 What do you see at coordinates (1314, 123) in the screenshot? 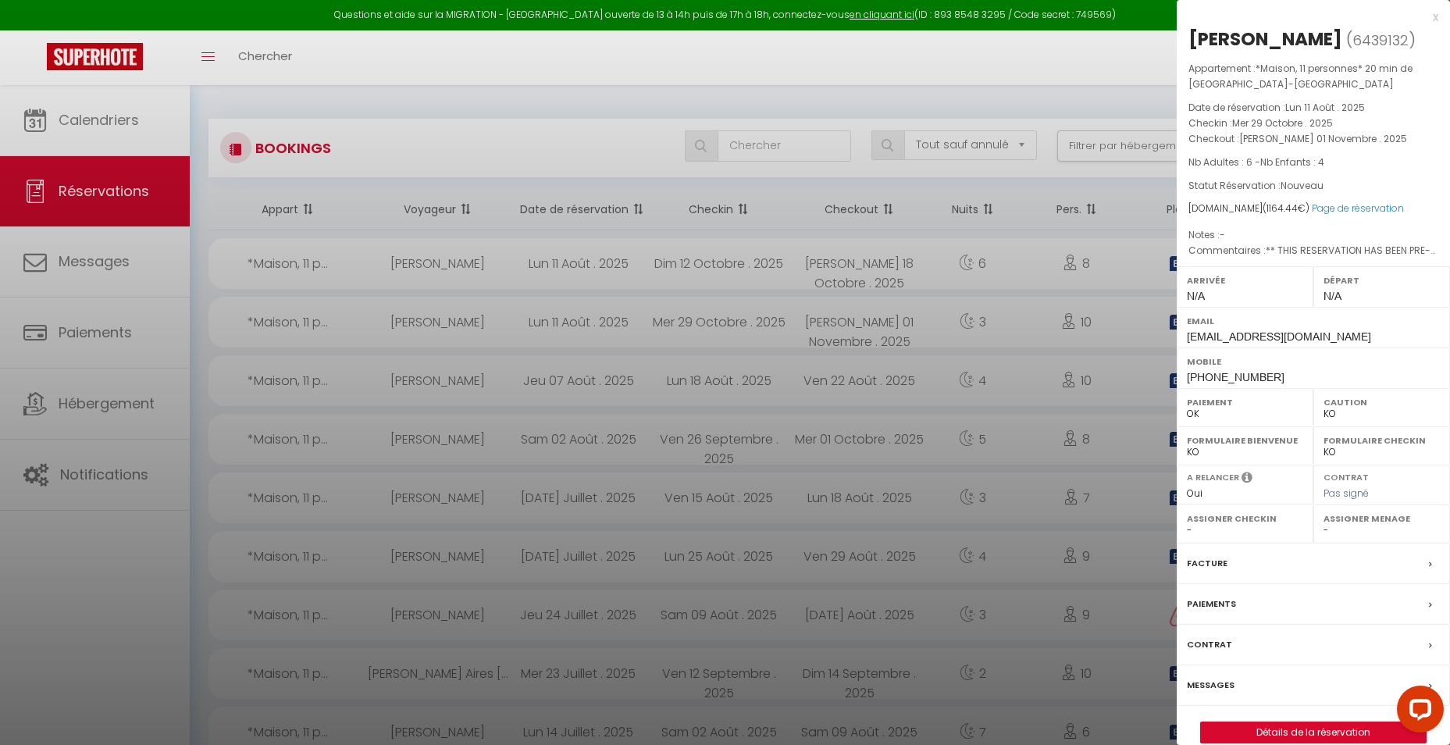
I see `p: Checkin :` at bounding box center [1314, 123].